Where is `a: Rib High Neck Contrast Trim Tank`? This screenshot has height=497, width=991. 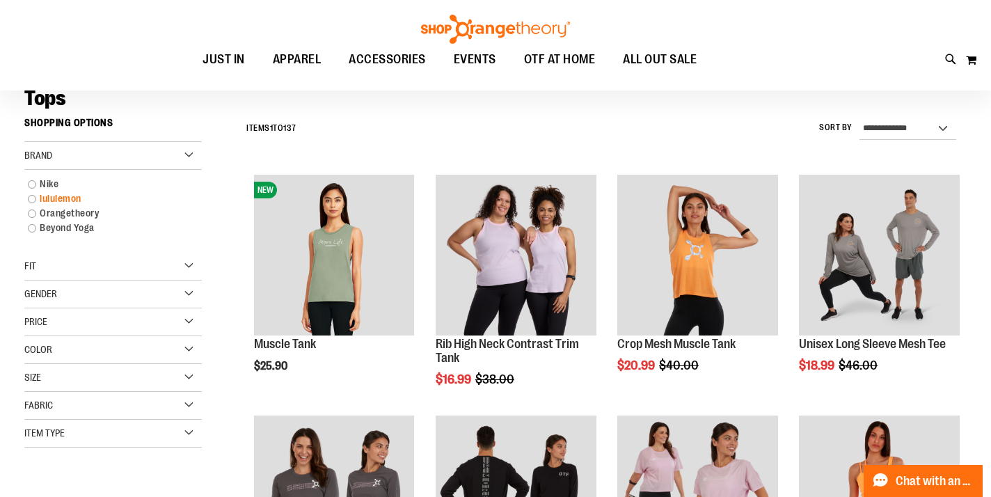
a: Rib High Neck Contrast Trim Tank is located at coordinates (507, 351).